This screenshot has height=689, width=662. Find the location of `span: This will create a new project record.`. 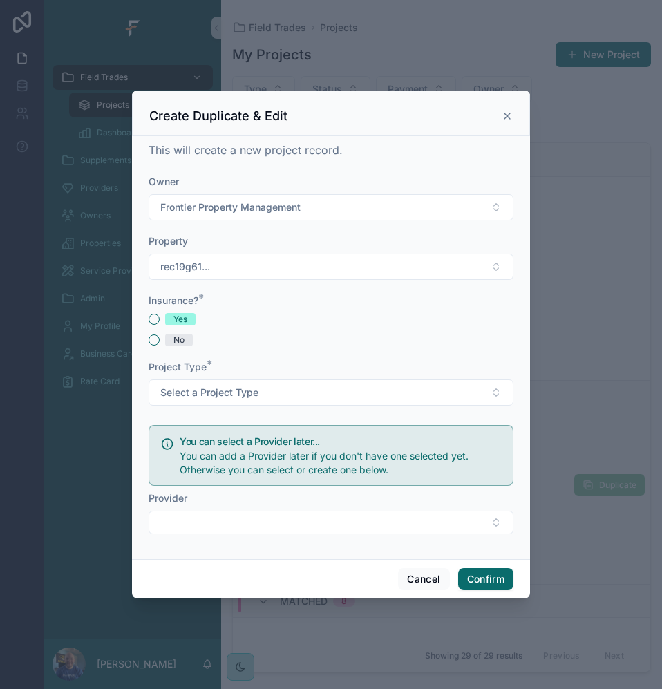

span: This will create a new project record. is located at coordinates (245, 150).